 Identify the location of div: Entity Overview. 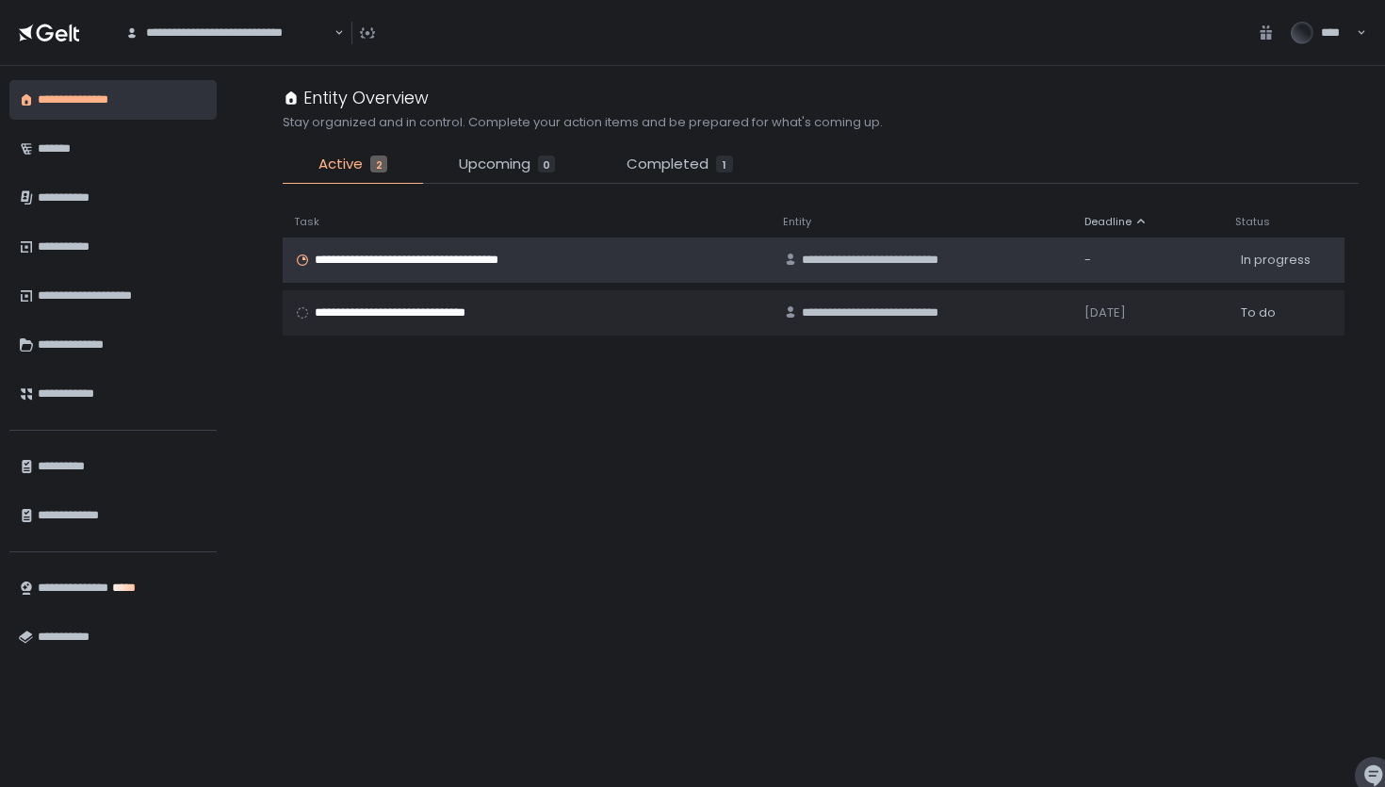
(355, 97).